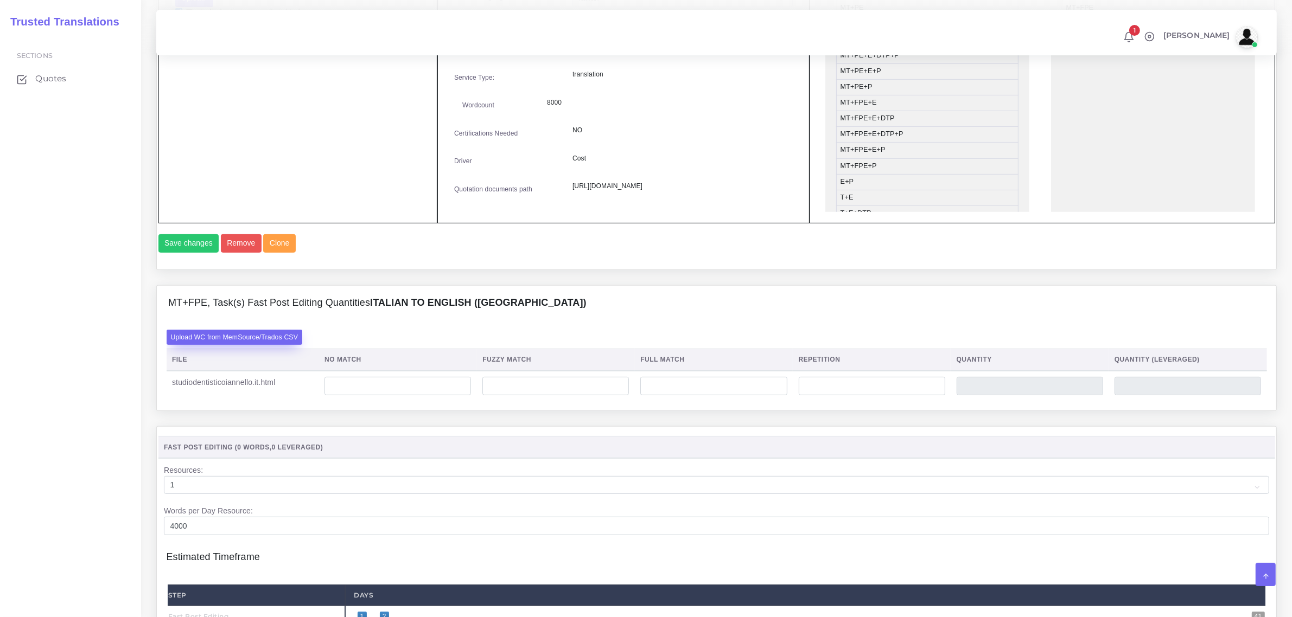 Image resolution: width=1292 pixels, height=617 pixels. What do you see at coordinates (927, 135) in the screenshot?
I see `li: MT+FPE+E+DTP+P` at bounding box center [927, 135].